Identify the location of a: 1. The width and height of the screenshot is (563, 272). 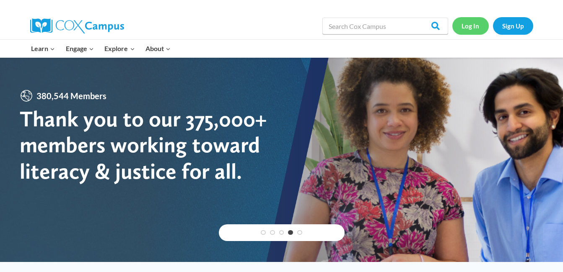
(263, 233).